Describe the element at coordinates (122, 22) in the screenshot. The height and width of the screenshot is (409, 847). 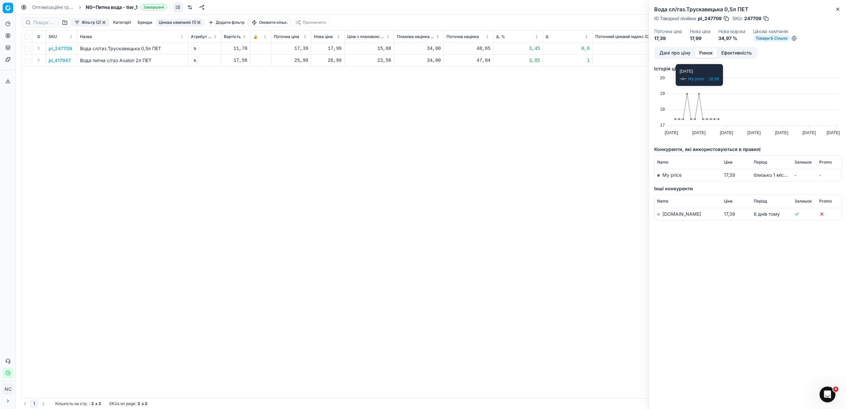
I see `button: Категорії` at that location.